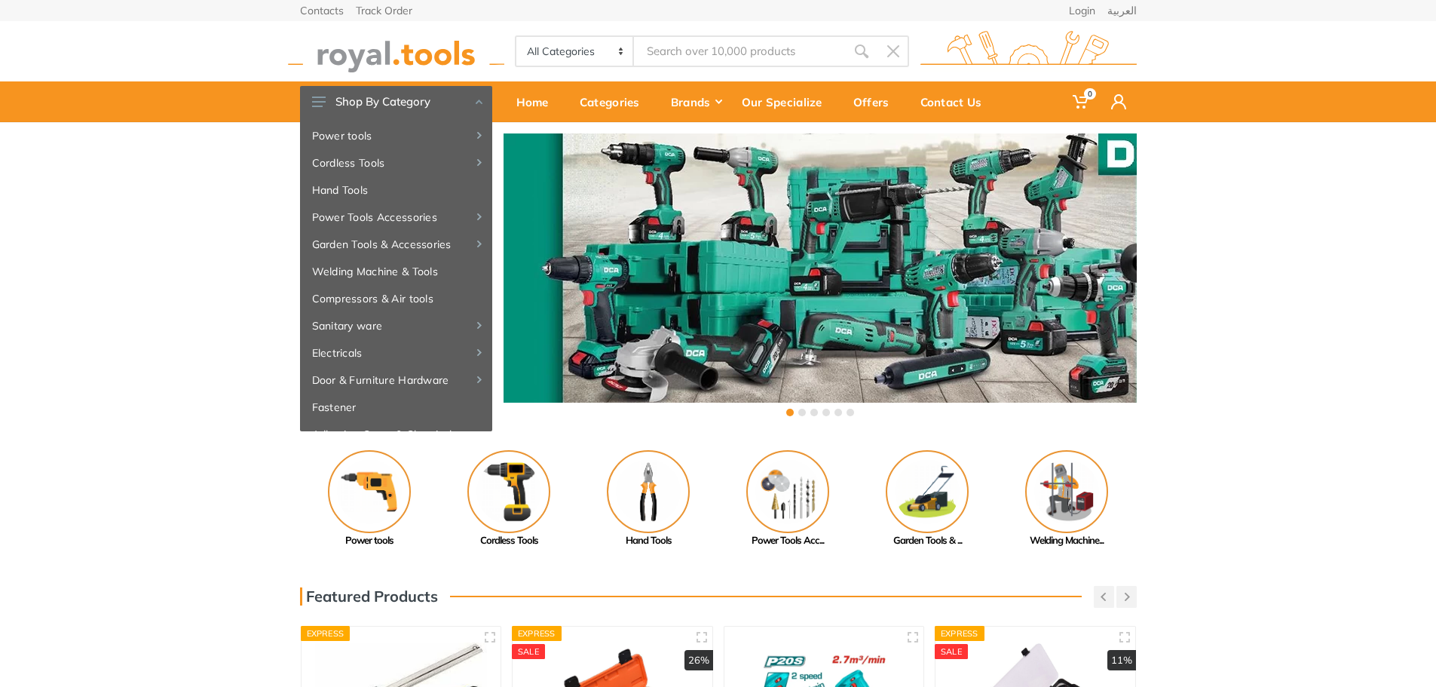 This screenshot has width=1436, height=687. I want to click on img: Royal - Cordless Tools, so click(509, 491).